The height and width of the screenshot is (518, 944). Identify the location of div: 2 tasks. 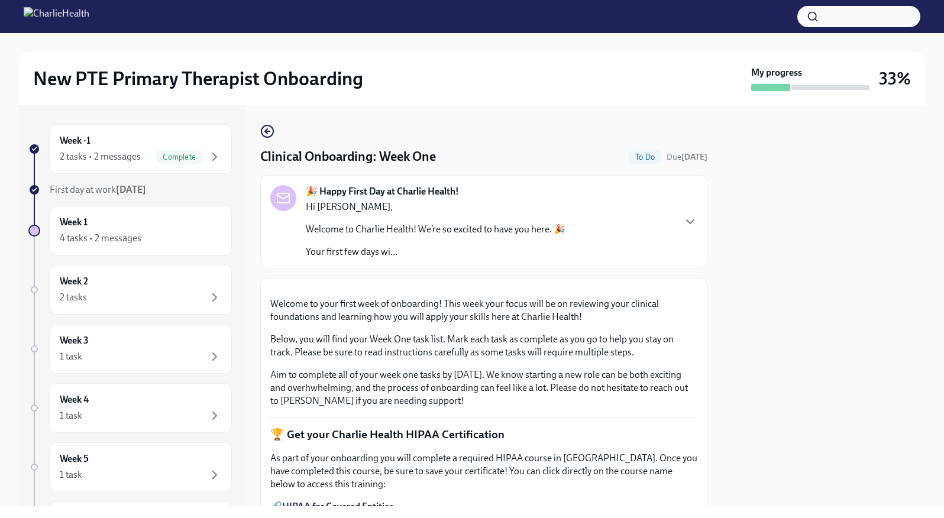
(73, 298).